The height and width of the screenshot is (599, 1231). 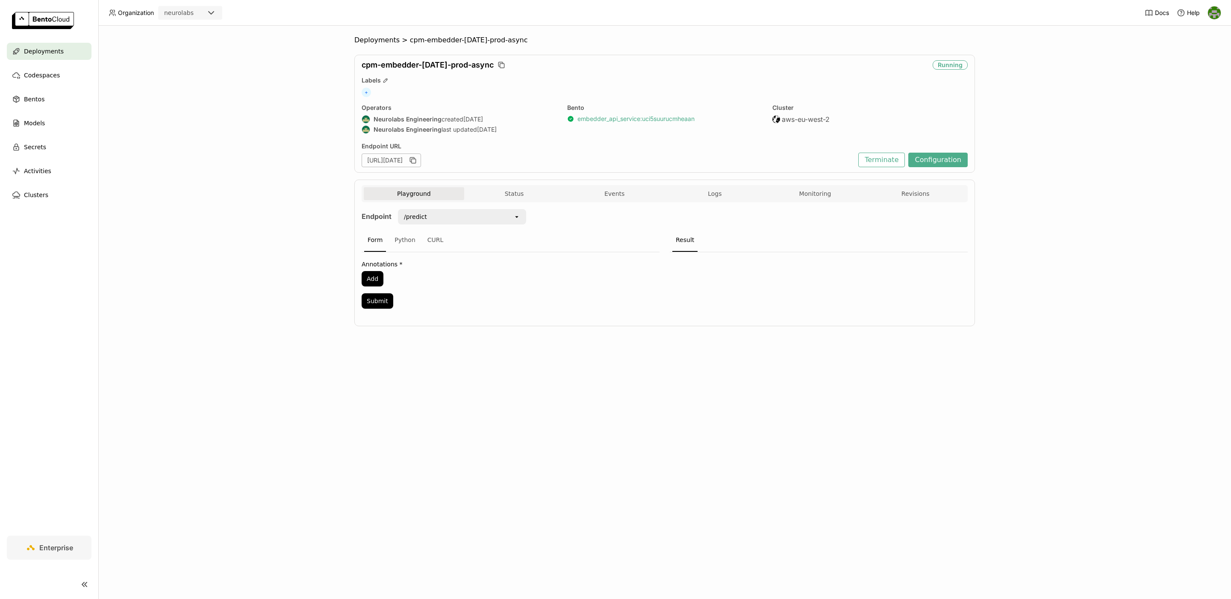 I want to click on div: last updated, so click(x=459, y=129).